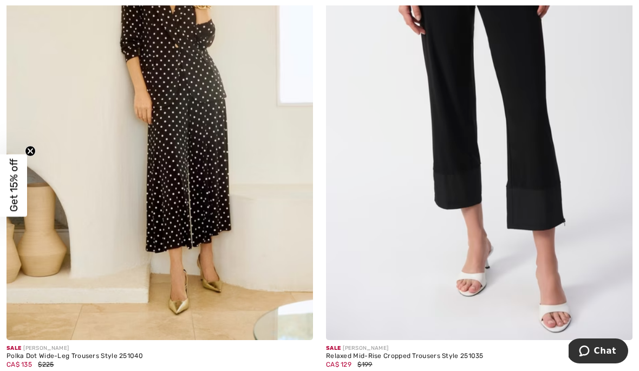 This screenshot has width=639, height=371. Describe the element at coordinates (46, 364) in the screenshot. I see `span: $225` at that location.